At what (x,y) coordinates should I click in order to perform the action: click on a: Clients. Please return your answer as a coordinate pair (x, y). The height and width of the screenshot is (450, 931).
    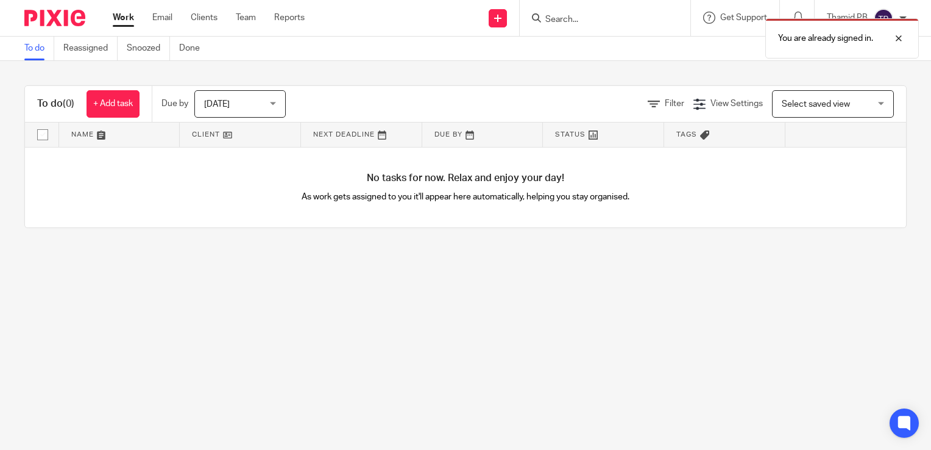
    Looking at the image, I should click on (204, 18).